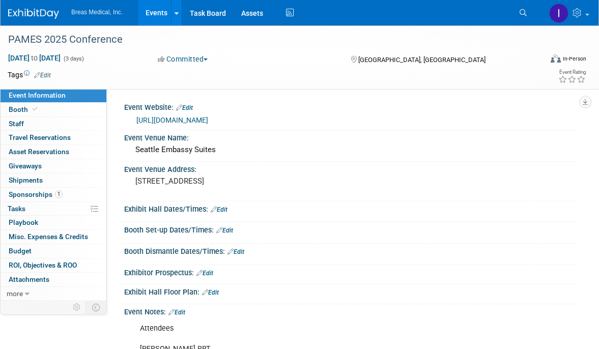 Image resolution: width=599 pixels, height=349 pixels. What do you see at coordinates (34, 58) in the screenshot?
I see `span: to` at bounding box center [34, 58].